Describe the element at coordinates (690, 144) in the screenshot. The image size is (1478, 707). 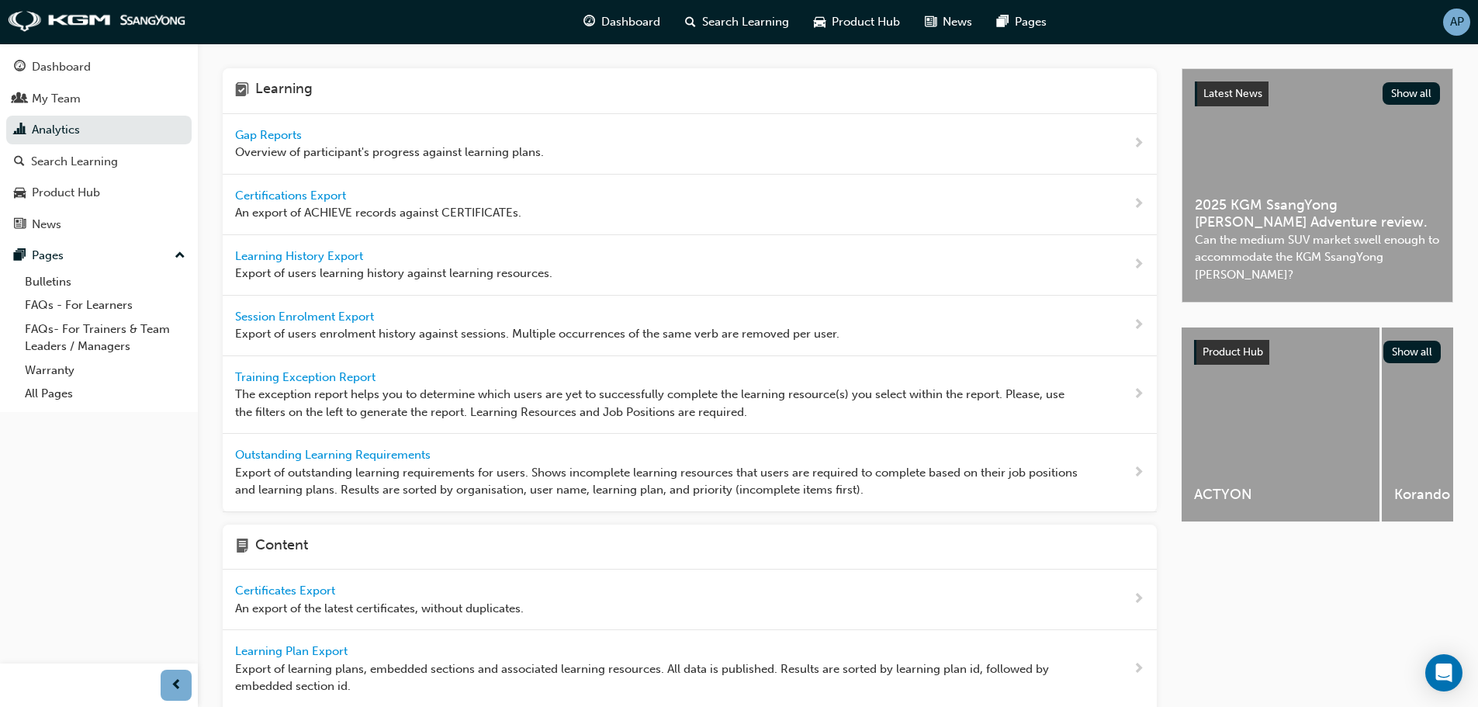
I see `a: Gap Reports Overview of participant's progress against learning plans.next-icon` at that location.